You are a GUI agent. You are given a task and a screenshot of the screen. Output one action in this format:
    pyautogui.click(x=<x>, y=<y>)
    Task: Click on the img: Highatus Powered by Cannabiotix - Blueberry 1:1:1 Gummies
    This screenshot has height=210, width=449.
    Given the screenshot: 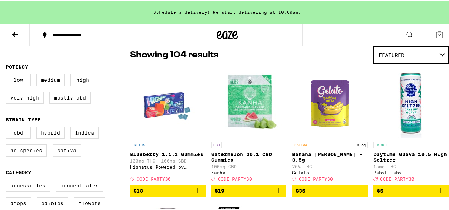 What is the action you would take?
    pyautogui.click(x=168, y=102)
    